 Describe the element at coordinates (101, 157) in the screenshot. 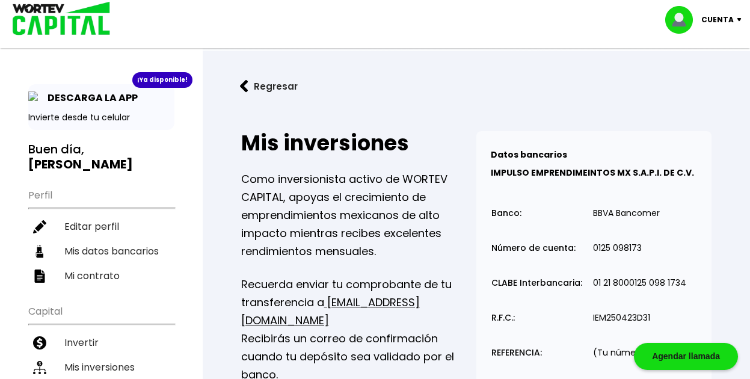

I see `h3: Buen día,` at that location.